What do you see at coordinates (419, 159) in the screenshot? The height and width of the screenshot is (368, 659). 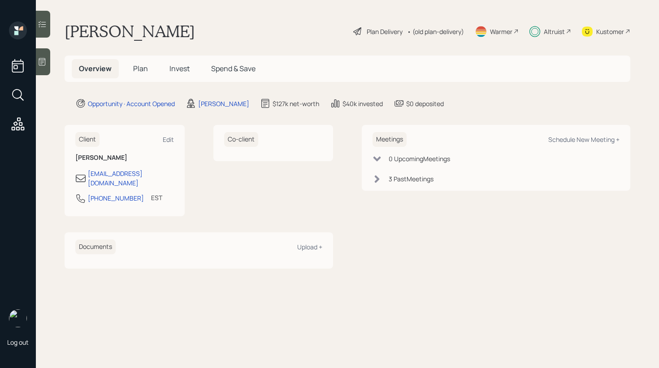 I see `div: 0 Upcoming Meeting s` at bounding box center [419, 159].